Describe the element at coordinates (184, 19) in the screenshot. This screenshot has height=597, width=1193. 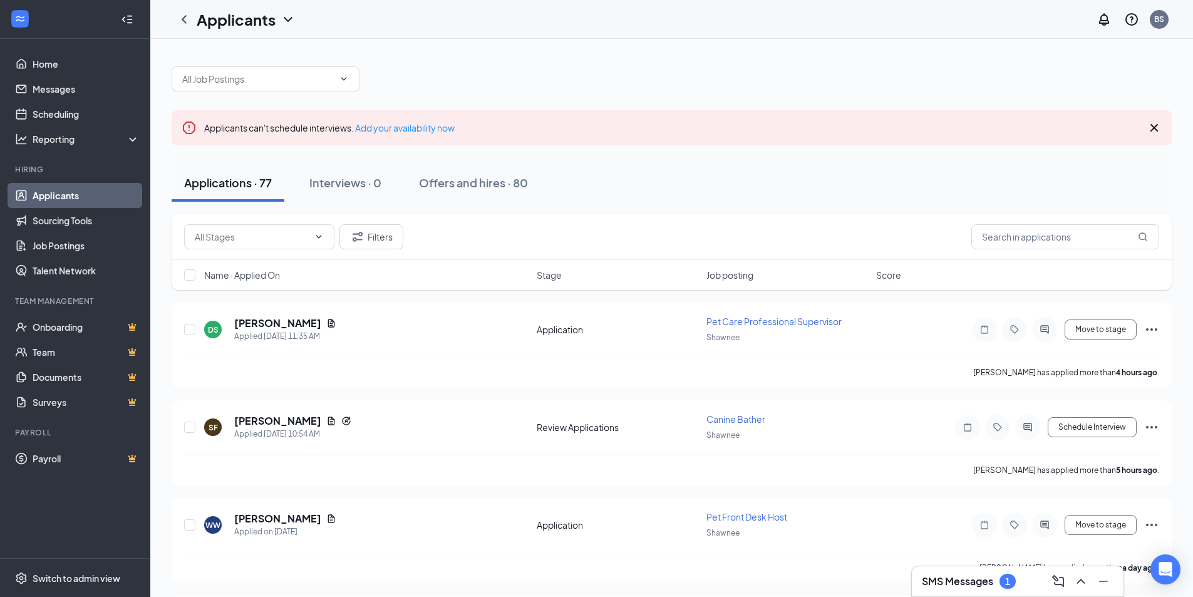
I see `a: ChevronLeft` at that location.